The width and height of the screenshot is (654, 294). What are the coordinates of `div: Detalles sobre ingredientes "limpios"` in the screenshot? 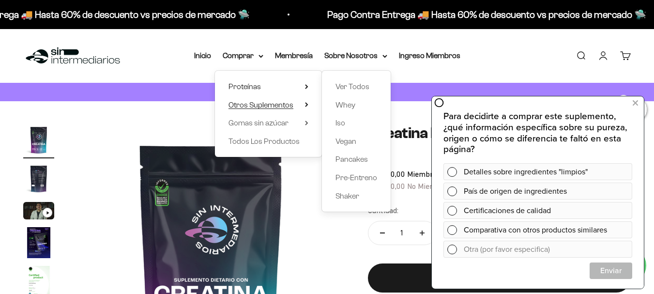 It's located at (106, 76).